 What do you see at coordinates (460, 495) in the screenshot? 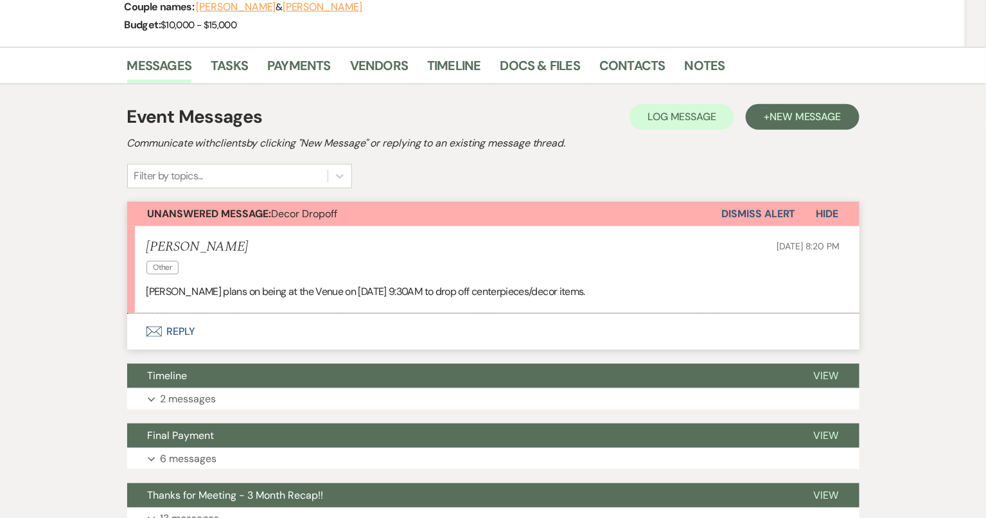
I see `button: Thanks for Meeting - 3 Month Recap!!` at bounding box center [460, 495].